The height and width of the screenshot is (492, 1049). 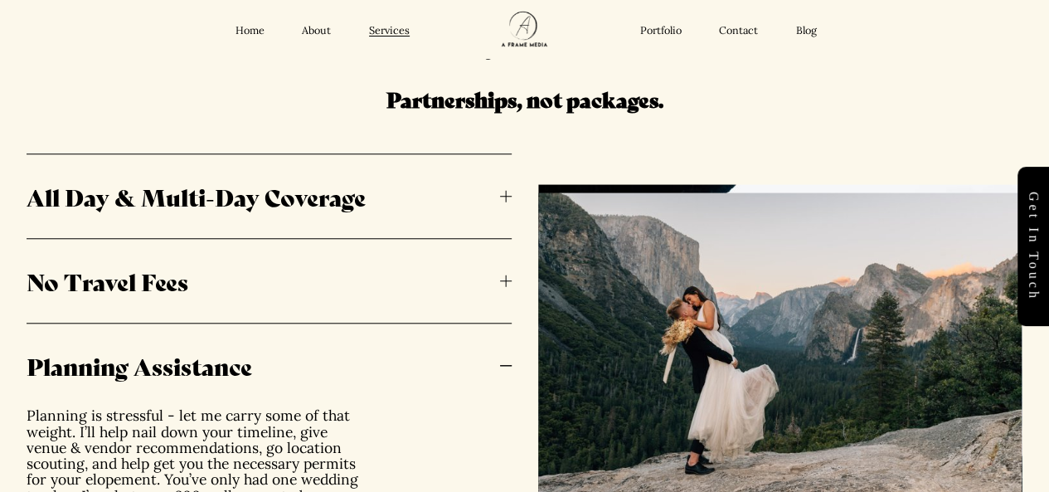 What do you see at coordinates (269, 196) in the screenshot?
I see `button: All Day & Multi-Day Coverage` at bounding box center [269, 196].